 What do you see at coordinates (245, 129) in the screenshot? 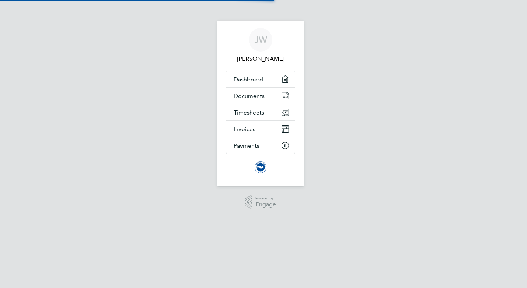
I see `span: Invoices` at bounding box center [245, 129].